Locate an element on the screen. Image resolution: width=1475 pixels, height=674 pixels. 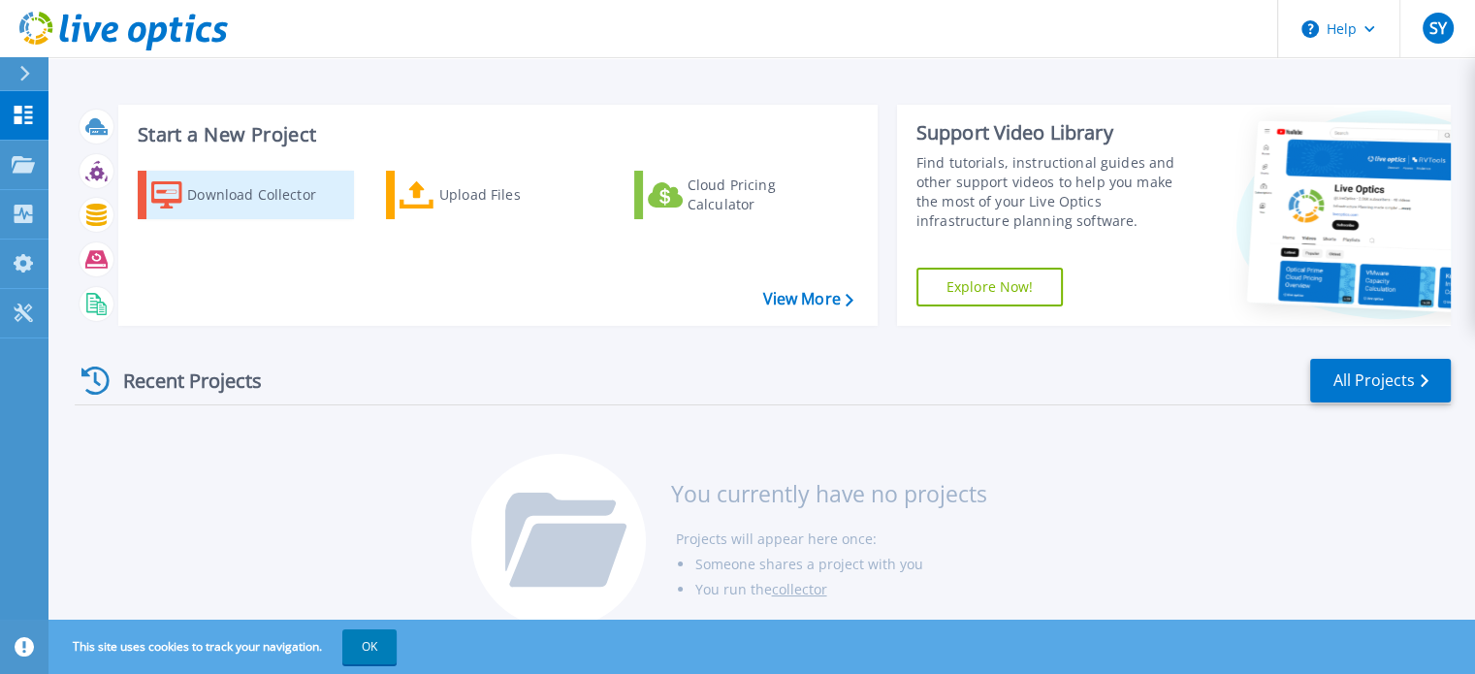
h3: You currently have no projects is located at coordinates (828, 493).